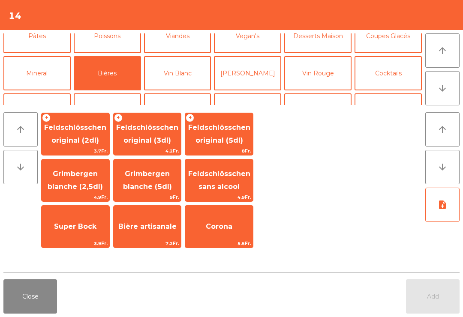 The width and height of the screenshot is (463, 317). Describe the element at coordinates (177, 73) in the screenshot. I see `button: Vin Blanc` at that location.